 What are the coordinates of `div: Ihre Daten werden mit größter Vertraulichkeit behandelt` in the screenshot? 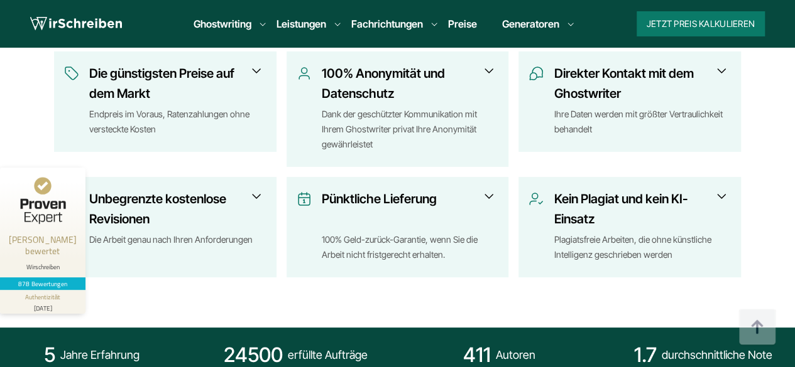 It's located at (642, 122).